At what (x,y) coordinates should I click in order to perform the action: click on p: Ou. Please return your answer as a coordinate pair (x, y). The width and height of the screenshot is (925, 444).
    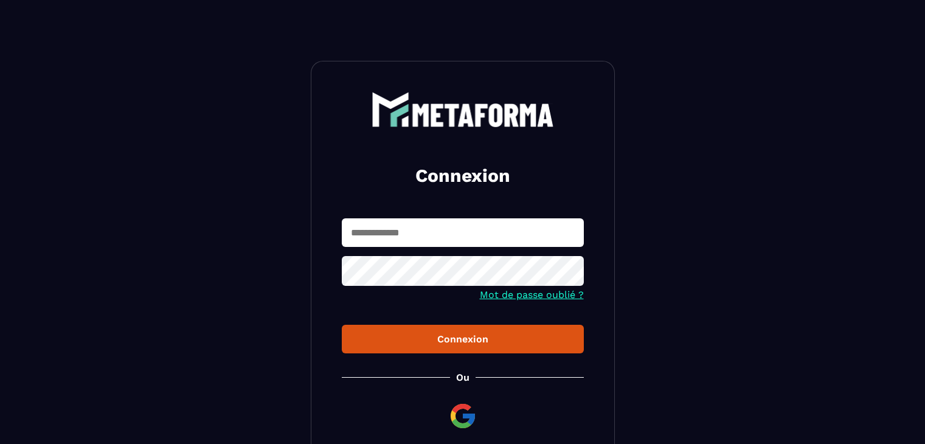
    Looking at the image, I should click on (463, 377).